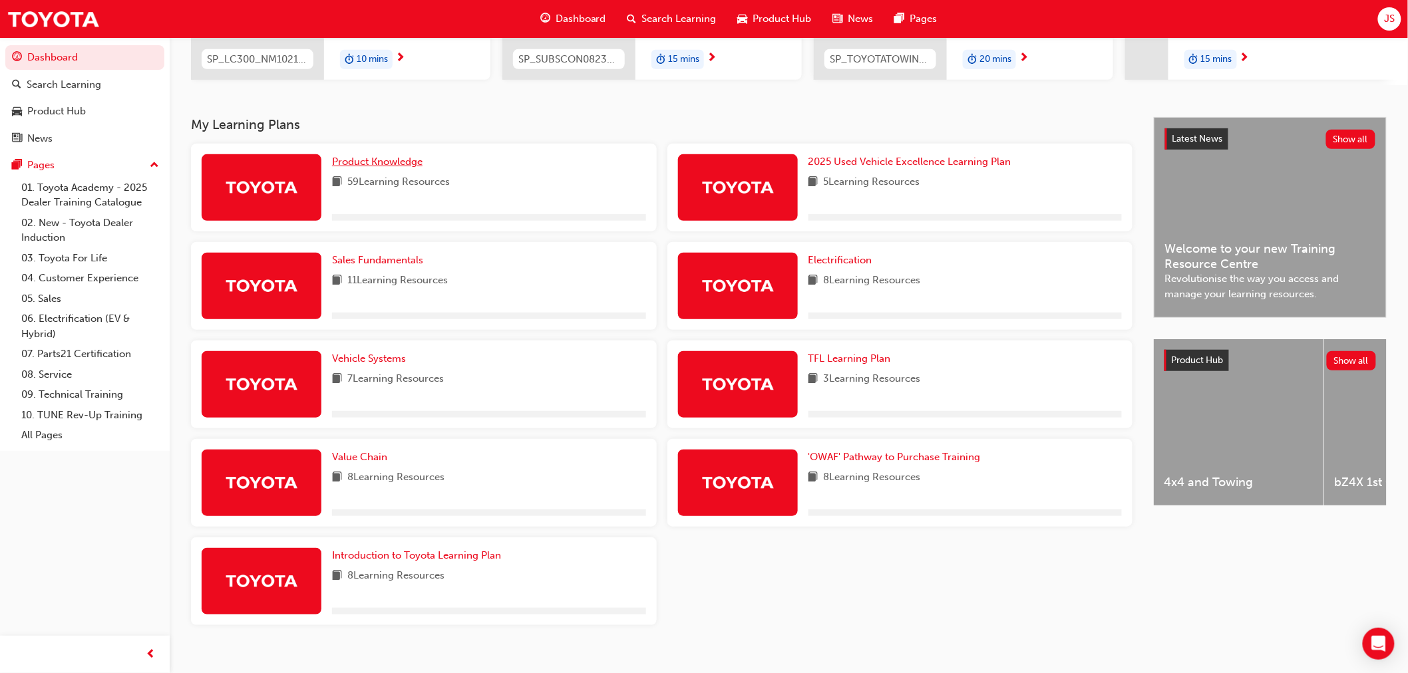 The height and width of the screenshot is (673, 1408). Describe the element at coordinates (64, 85) in the screenshot. I see `div: Search Learning` at that location.